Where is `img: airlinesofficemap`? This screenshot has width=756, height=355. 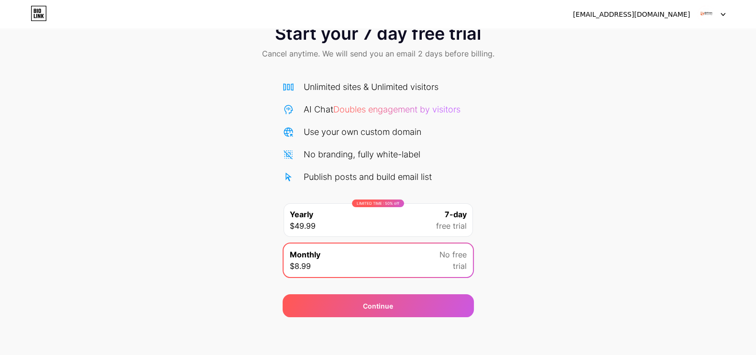 img: airlinesofficemap is located at coordinates (706, 14).